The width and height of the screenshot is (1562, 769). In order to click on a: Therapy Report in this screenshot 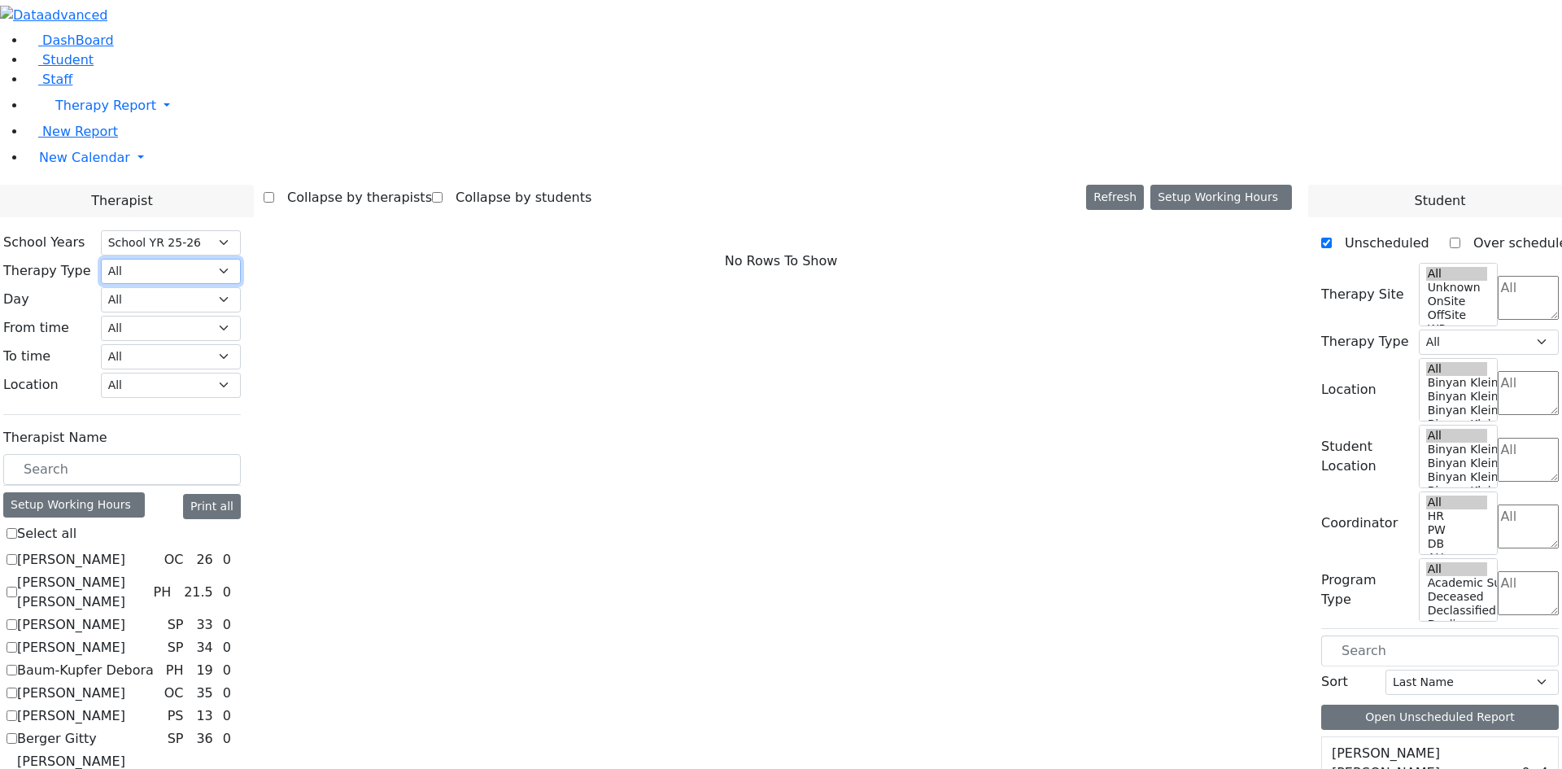, I will do `click(794, 106)`.